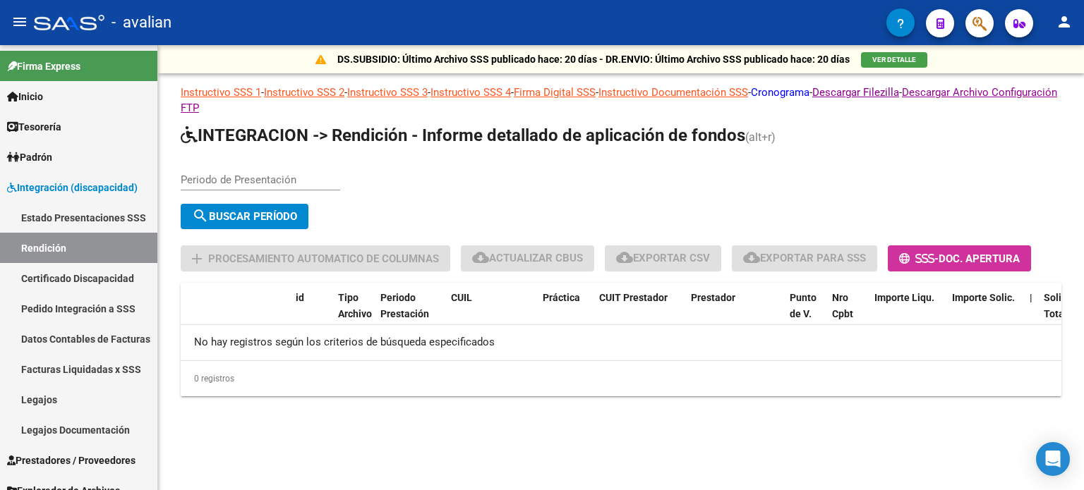 The width and height of the screenshot is (1084, 490). Describe the element at coordinates (959, 258) in the screenshot. I see `button: -Doc. Apertura` at that location.